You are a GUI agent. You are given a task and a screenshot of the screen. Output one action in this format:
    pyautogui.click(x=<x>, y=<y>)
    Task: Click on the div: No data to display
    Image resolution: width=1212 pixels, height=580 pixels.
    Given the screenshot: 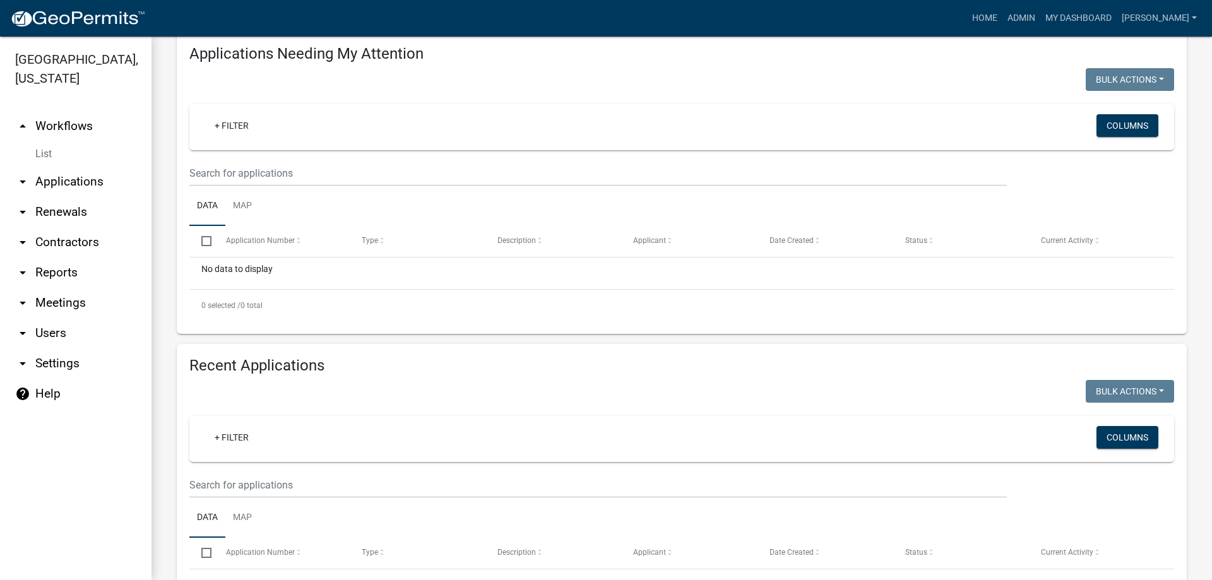 What is the action you would take?
    pyautogui.click(x=682, y=273)
    